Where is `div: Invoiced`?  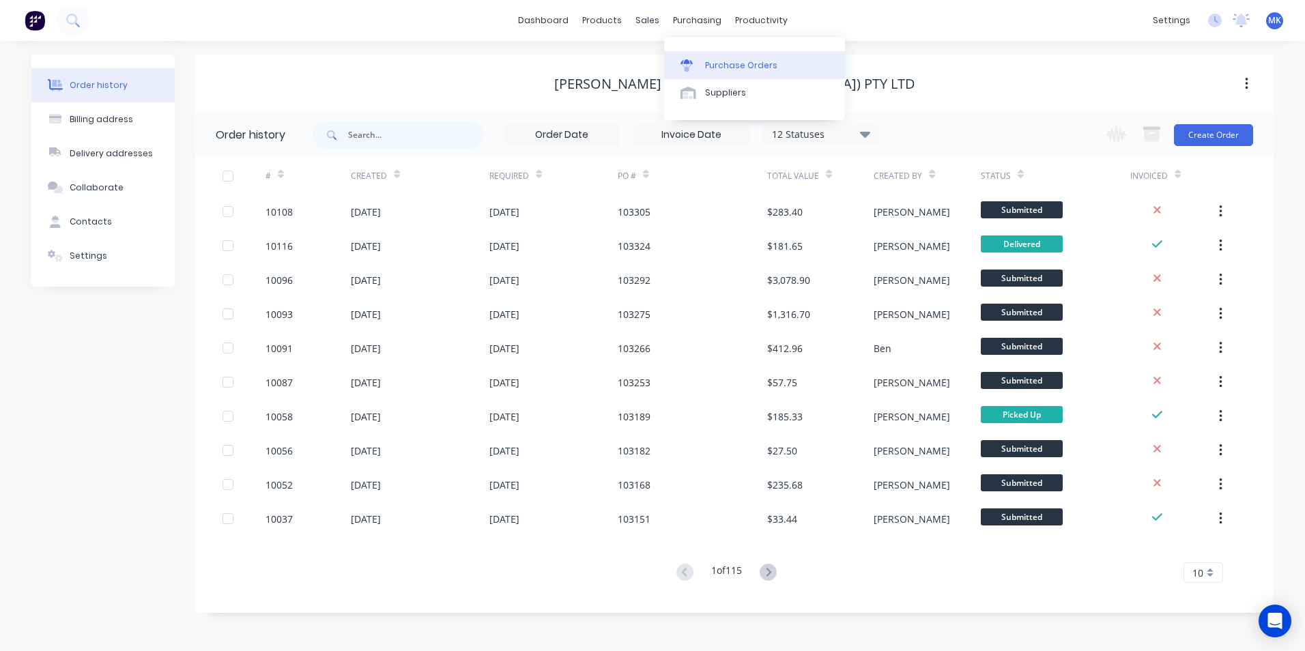
div: Invoiced is located at coordinates (1149, 176).